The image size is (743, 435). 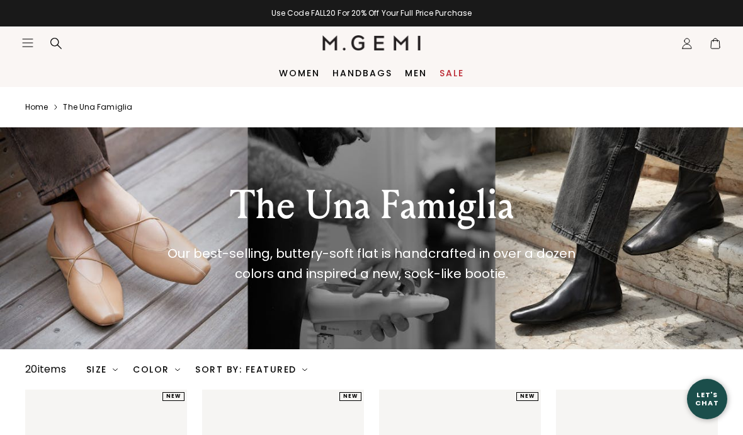 I want to click on div: 20 items, so click(x=45, y=369).